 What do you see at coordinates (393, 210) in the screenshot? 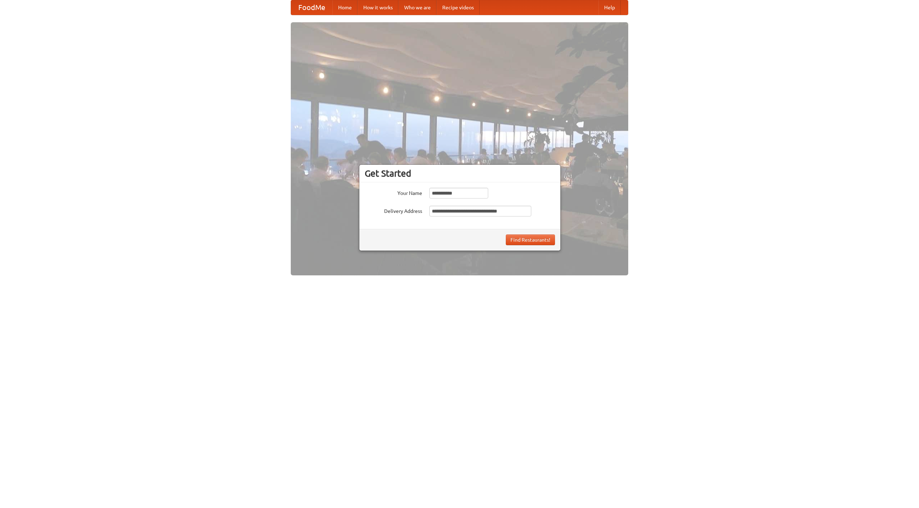
I see `label: Delivery Address` at bounding box center [393, 210].